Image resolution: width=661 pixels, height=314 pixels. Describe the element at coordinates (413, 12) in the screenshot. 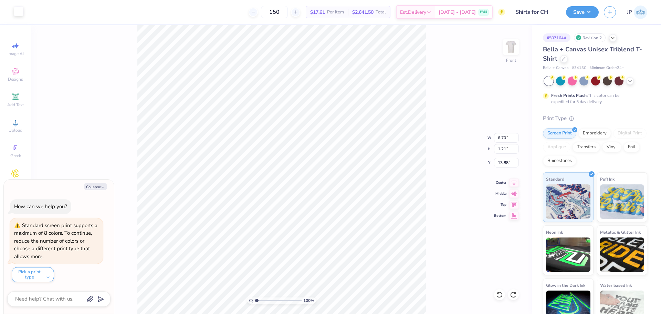

I see `span: Est. Delivery` at that location.